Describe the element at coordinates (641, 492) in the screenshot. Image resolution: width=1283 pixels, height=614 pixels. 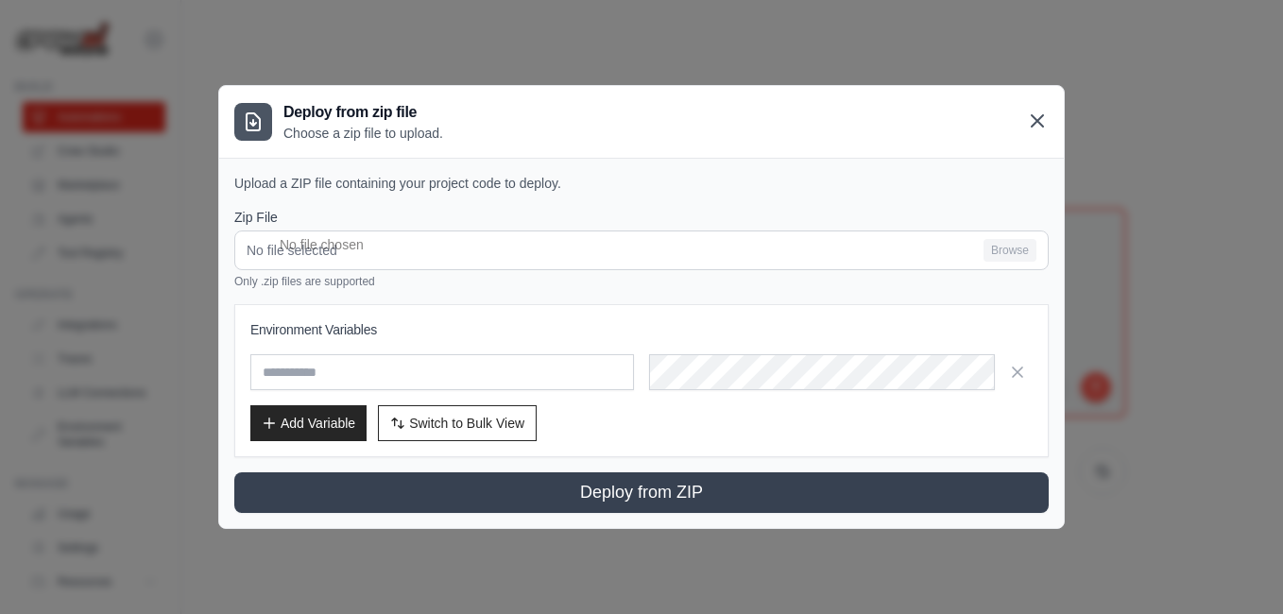
I see `button: Deploy from ZIP` at that location.